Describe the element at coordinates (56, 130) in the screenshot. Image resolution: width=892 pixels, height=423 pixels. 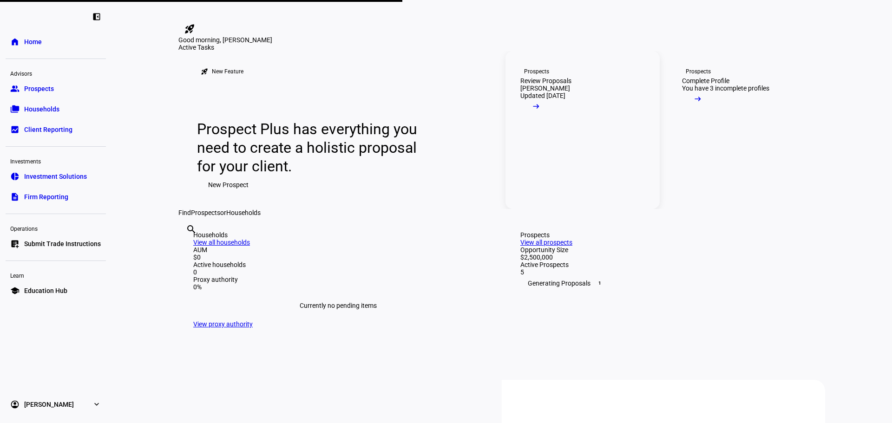
I see `a: bid_landscapeClient Reporting` at that location.